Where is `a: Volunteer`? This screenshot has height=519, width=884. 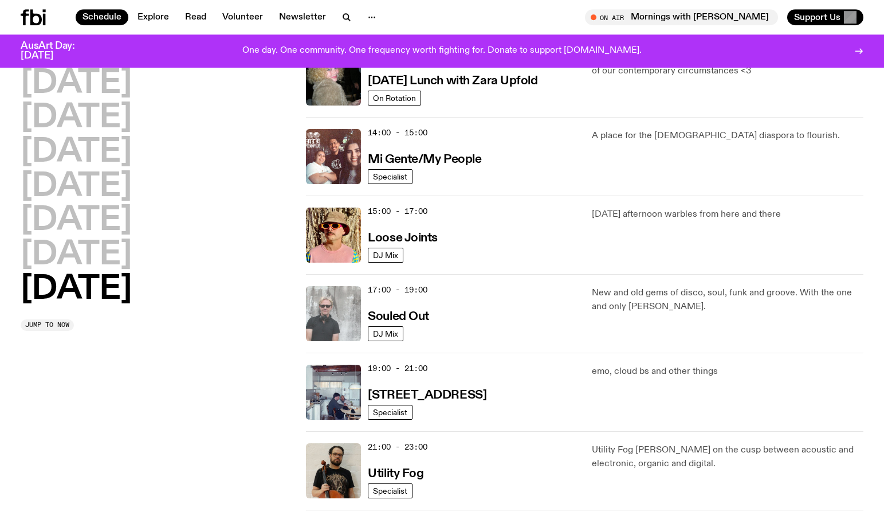
a: Volunteer is located at coordinates (242, 17).